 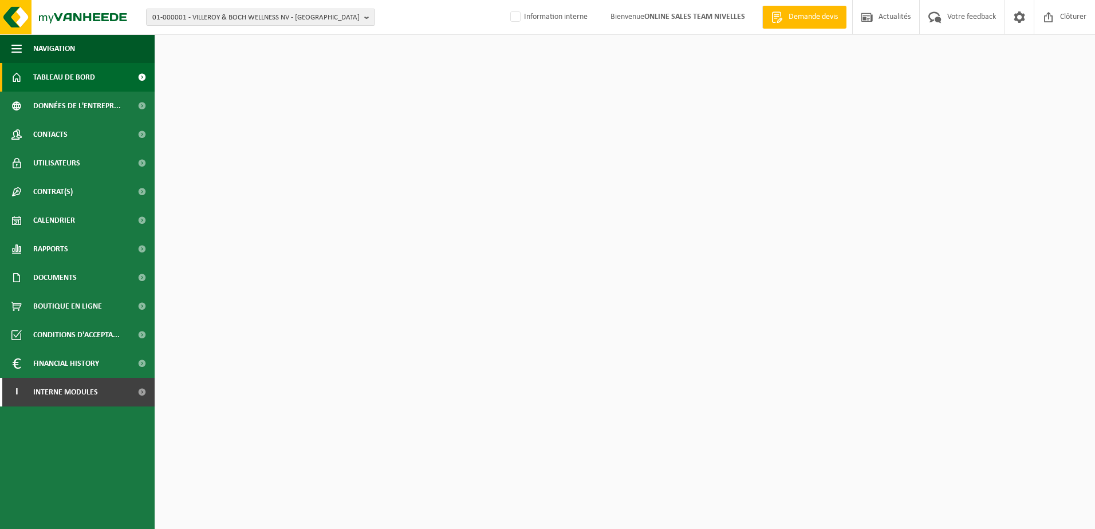 What do you see at coordinates (66, 364) in the screenshot?
I see `span: Financial History` at bounding box center [66, 364].